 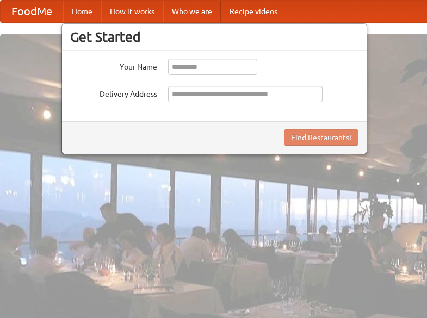 I want to click on label: Delivery Address, so click(x=114, y=92).